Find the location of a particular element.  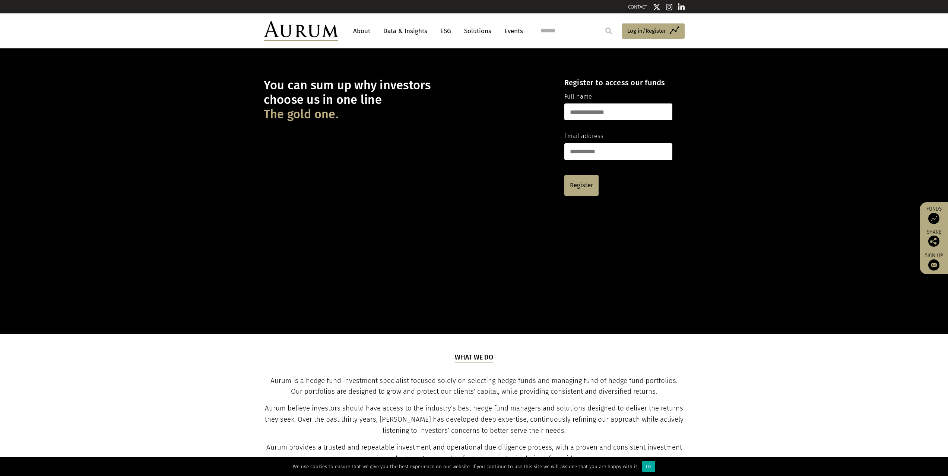

a: Solutions is located at coordinates (477, 31).